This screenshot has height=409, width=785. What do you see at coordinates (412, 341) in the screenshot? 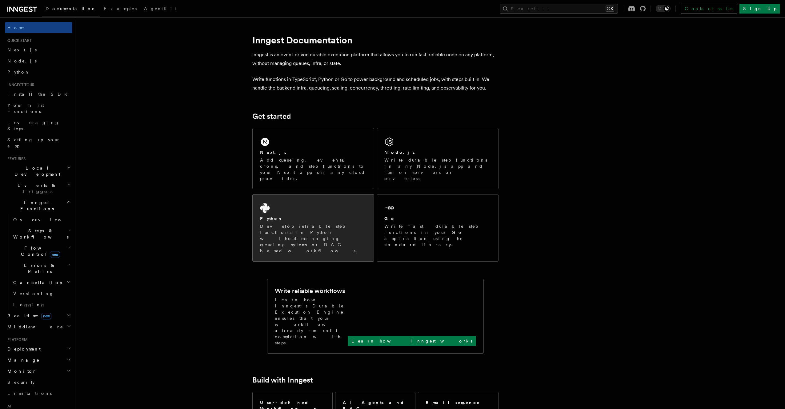
I see `p: Learn how Inngest works` at bounding box center [412, 341].